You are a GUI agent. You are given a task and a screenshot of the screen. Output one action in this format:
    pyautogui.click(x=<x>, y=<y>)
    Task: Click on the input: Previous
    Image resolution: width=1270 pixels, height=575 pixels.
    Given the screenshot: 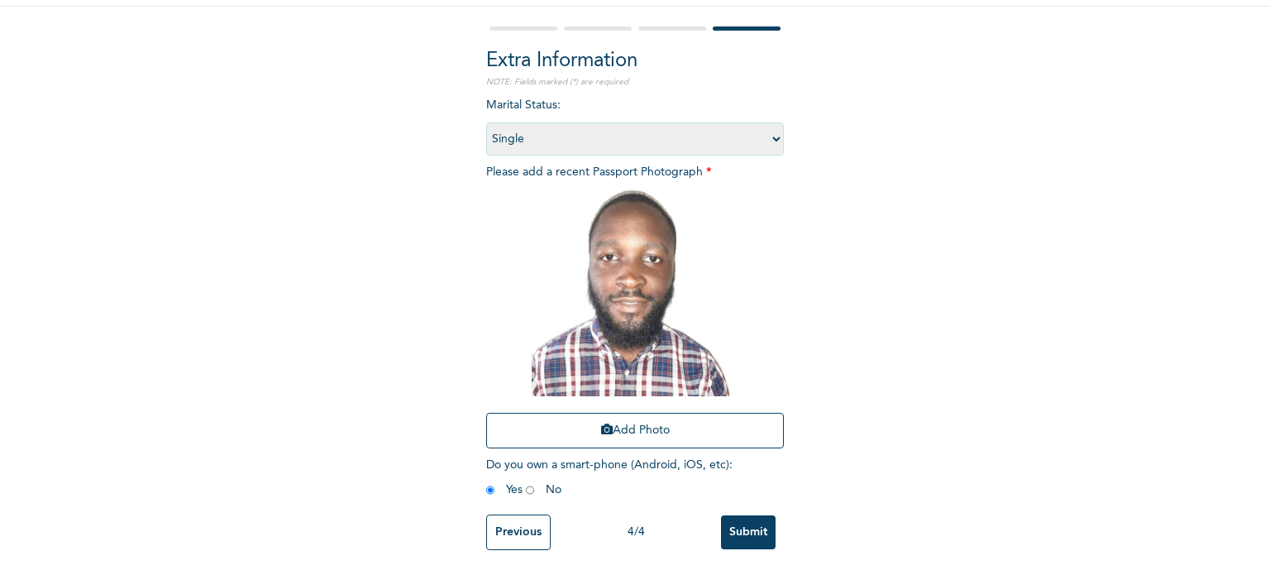 What is the action you would take?
    pyautogui.click(x=518, y=532)
    